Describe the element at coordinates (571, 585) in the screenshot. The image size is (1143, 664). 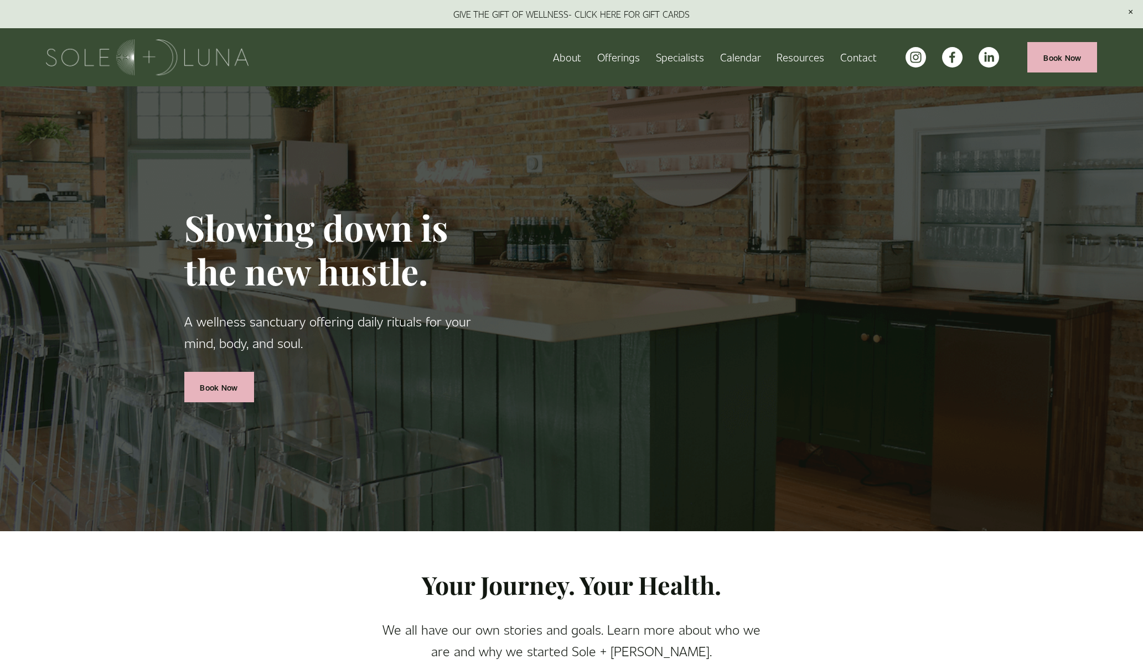
I see `strong: Your Journey. Your Health.` at that location.